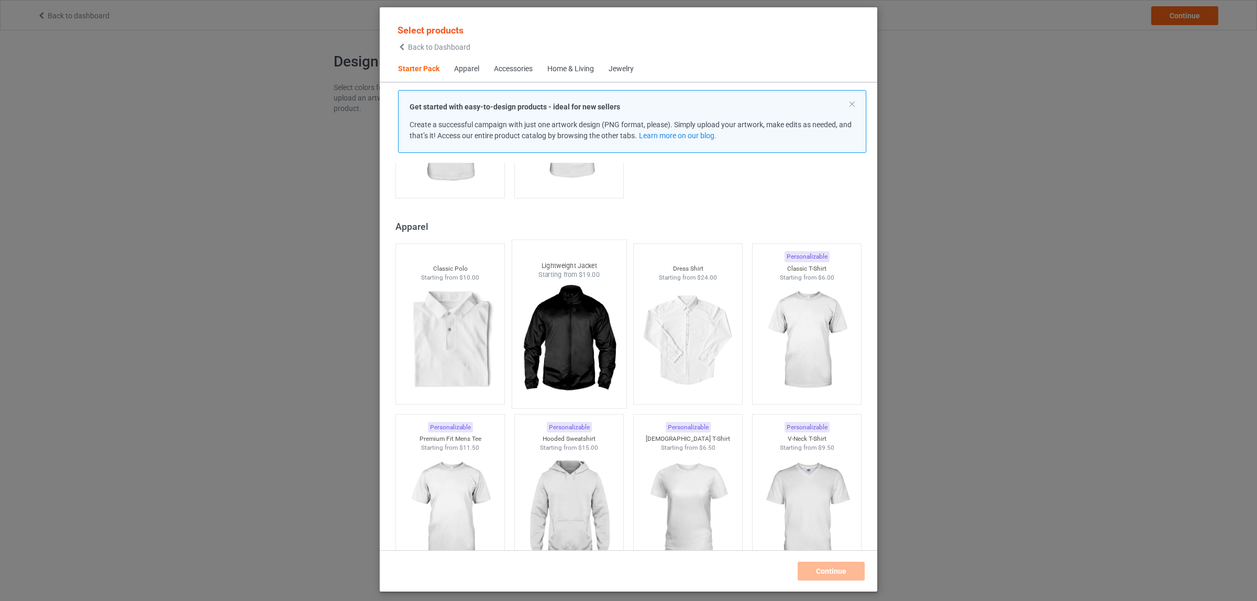  What do you see at coordinates (688, 269) in the screenshot?
I see `div: Dress Shirt` at bounding box center [688, 269].